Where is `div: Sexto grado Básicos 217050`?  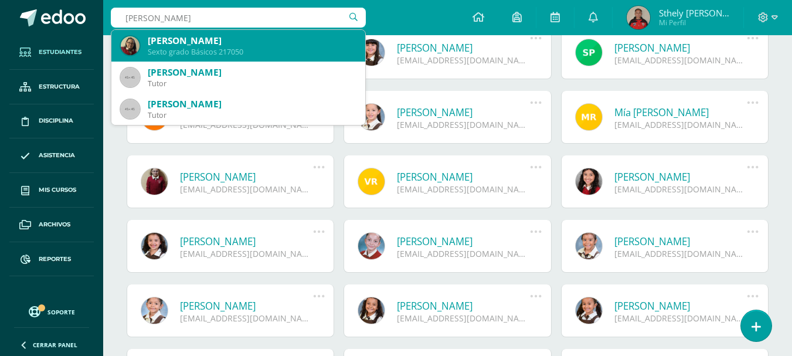
div: Sexto grado Básicos 217050 is located at coordinates (251, 52).